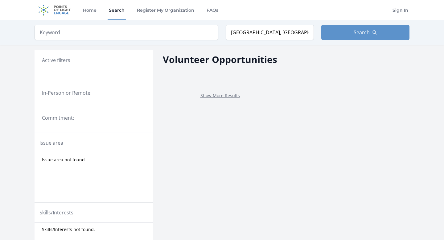  I want to click on h3: Active filters, so click(56, 60).